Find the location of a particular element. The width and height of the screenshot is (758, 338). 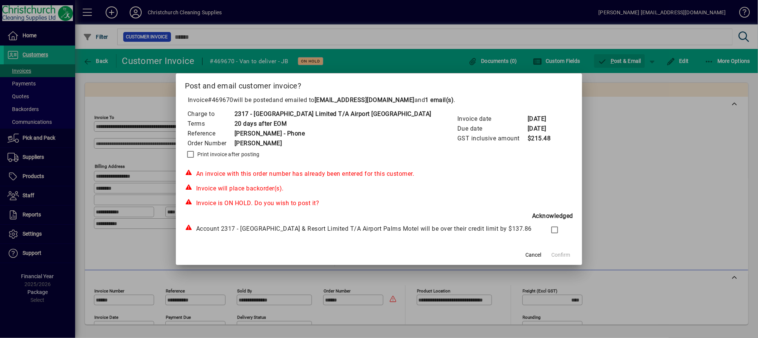

b: 1 email(s) is located at coordinates (440, 100).